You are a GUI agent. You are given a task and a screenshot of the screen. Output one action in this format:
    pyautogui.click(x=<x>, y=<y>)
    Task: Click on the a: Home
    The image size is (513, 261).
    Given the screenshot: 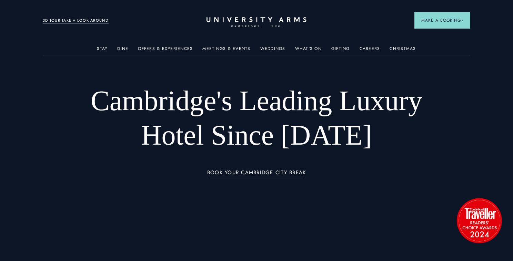 What is the action you would take?
    pyautogui.click(x=257, y=22)
    